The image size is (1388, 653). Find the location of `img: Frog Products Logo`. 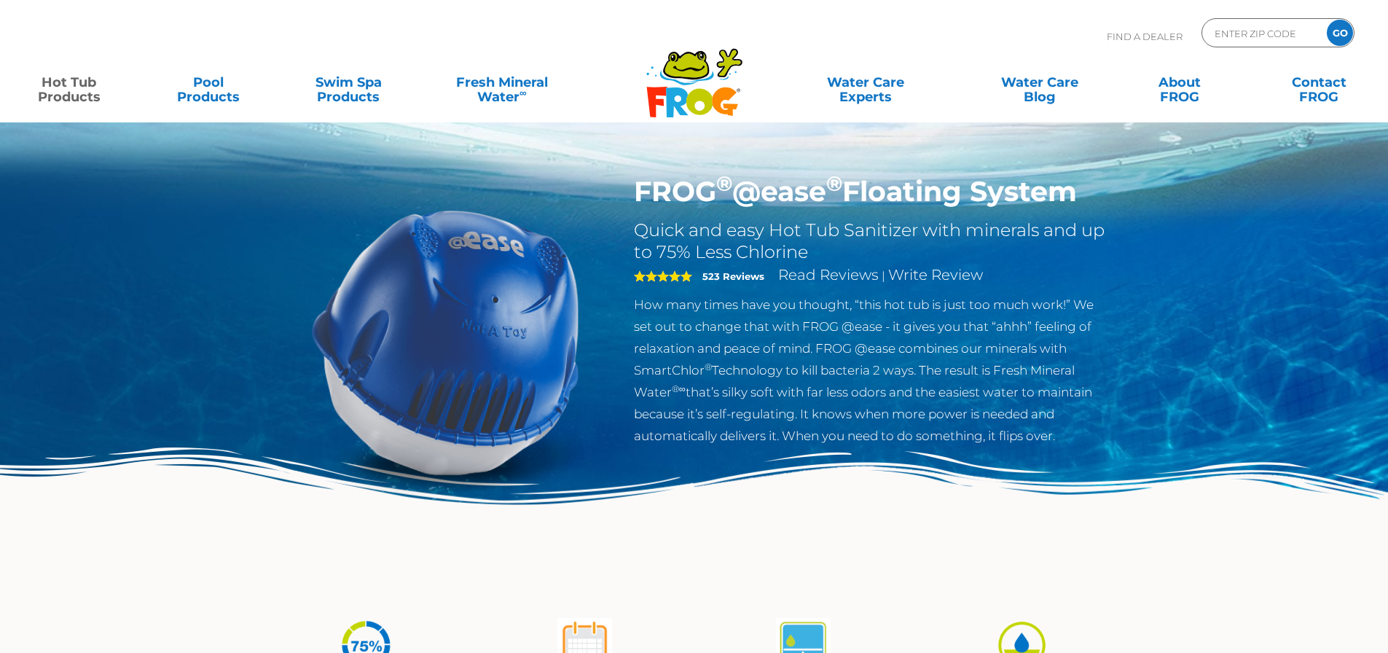

img: Frog Products Logo is located at coordinates (694, 74).